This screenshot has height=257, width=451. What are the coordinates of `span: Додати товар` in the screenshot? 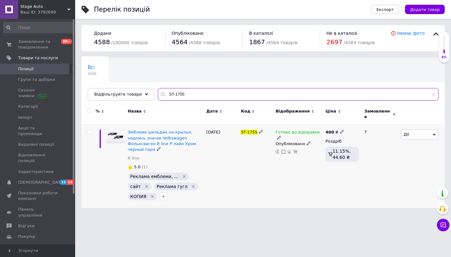 It's located at (425, 9).